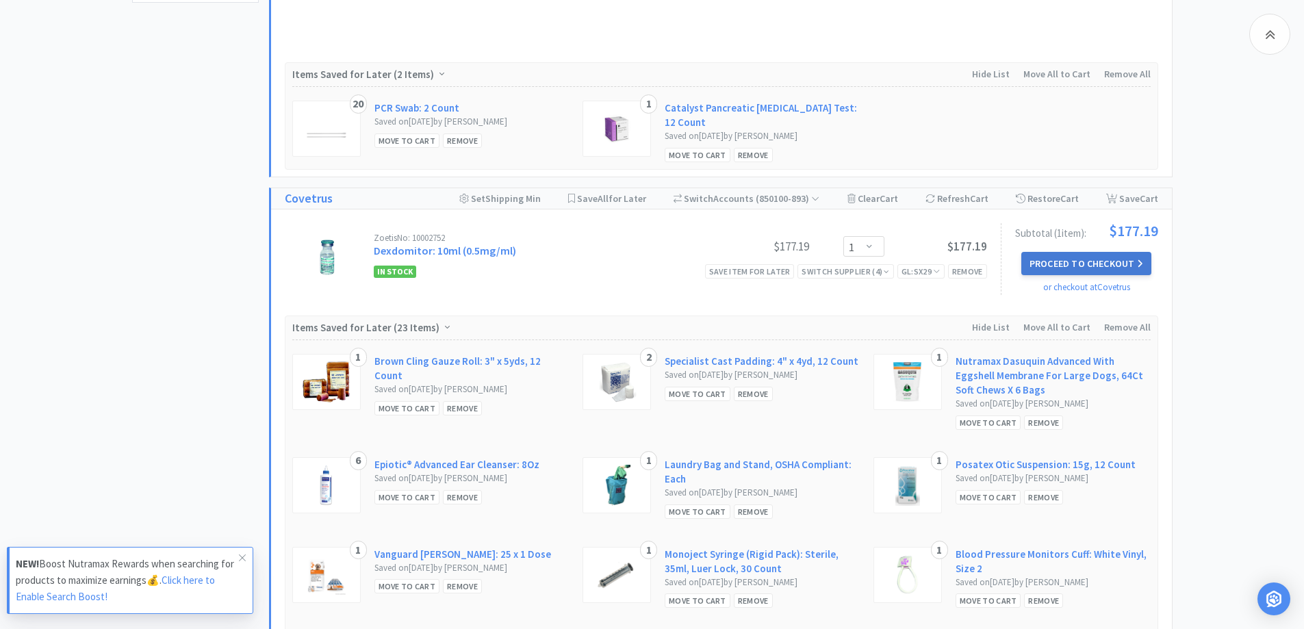 This screenshot has height=629, width=1304. I want to click on img: f2b9afe1ed914917af5f505ea88263e2_28235.png, so click(617, 575).